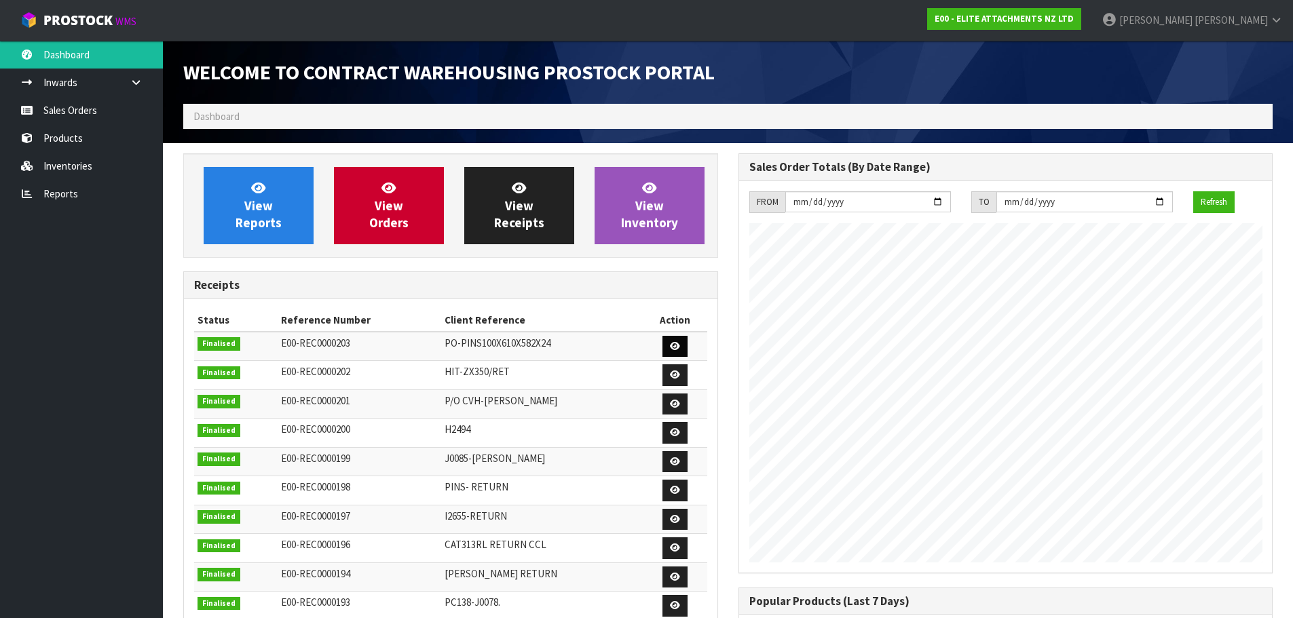 This screenshot has width=1293, height=618. What do you see at coordinates (542, 320) in the screenshot?
I see `th: Client Reference` at bounding box center [542, 320].